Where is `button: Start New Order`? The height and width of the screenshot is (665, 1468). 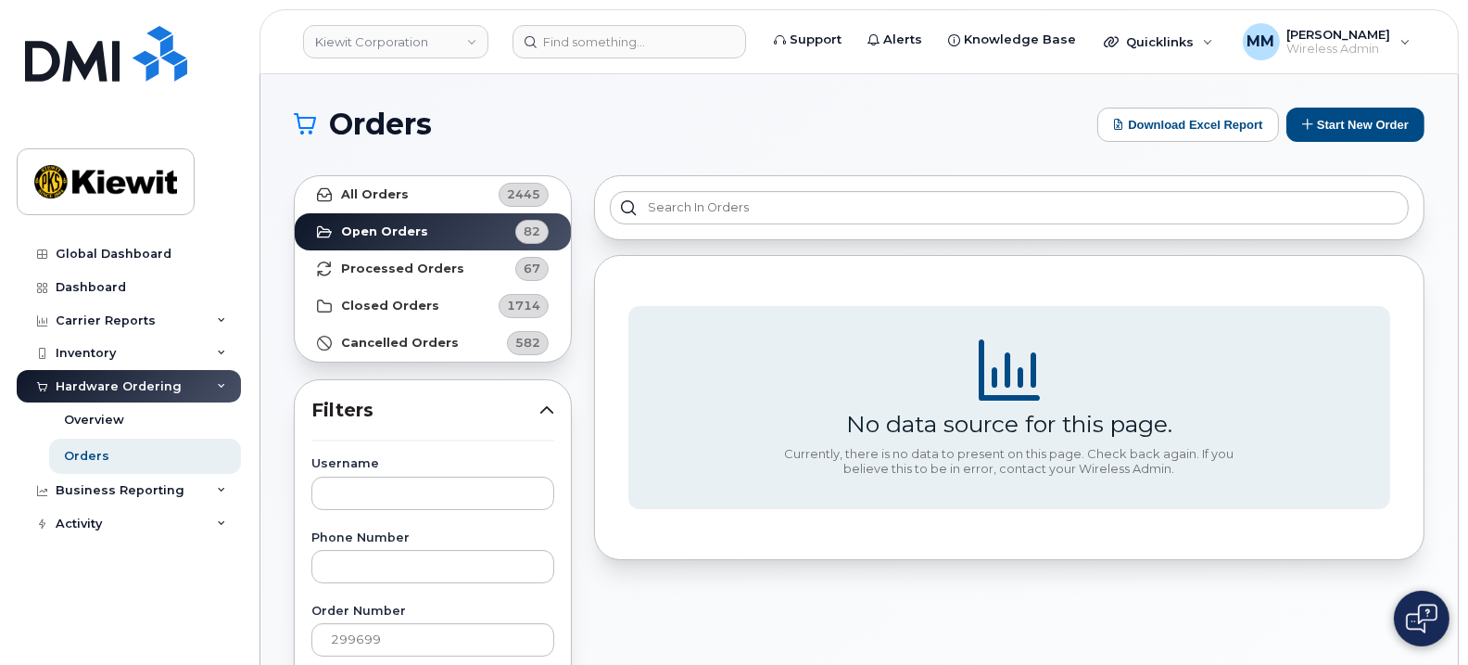 button: Start New Order is located at coordinates (1355, 124).